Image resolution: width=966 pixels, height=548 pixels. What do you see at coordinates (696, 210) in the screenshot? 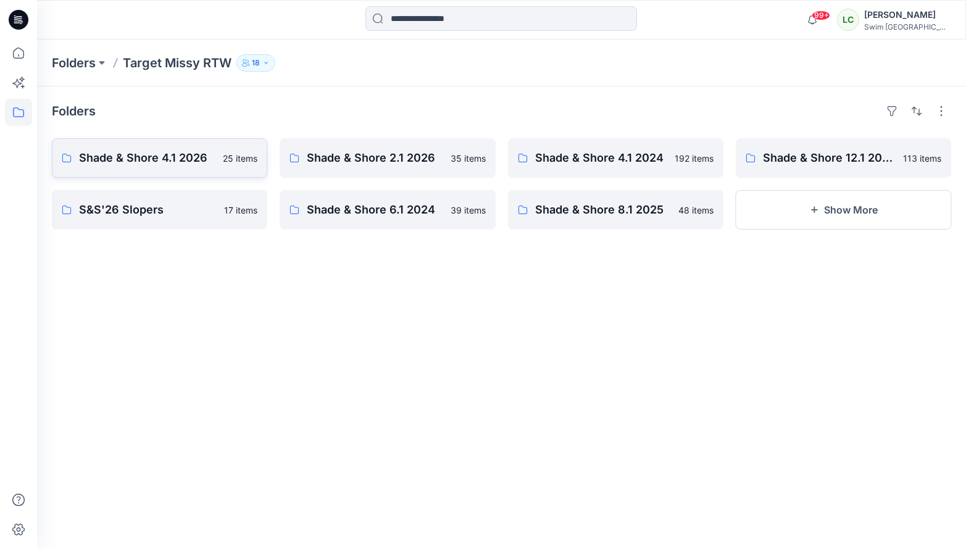
I see `p: 48 items` at bounding box center [696, 210].